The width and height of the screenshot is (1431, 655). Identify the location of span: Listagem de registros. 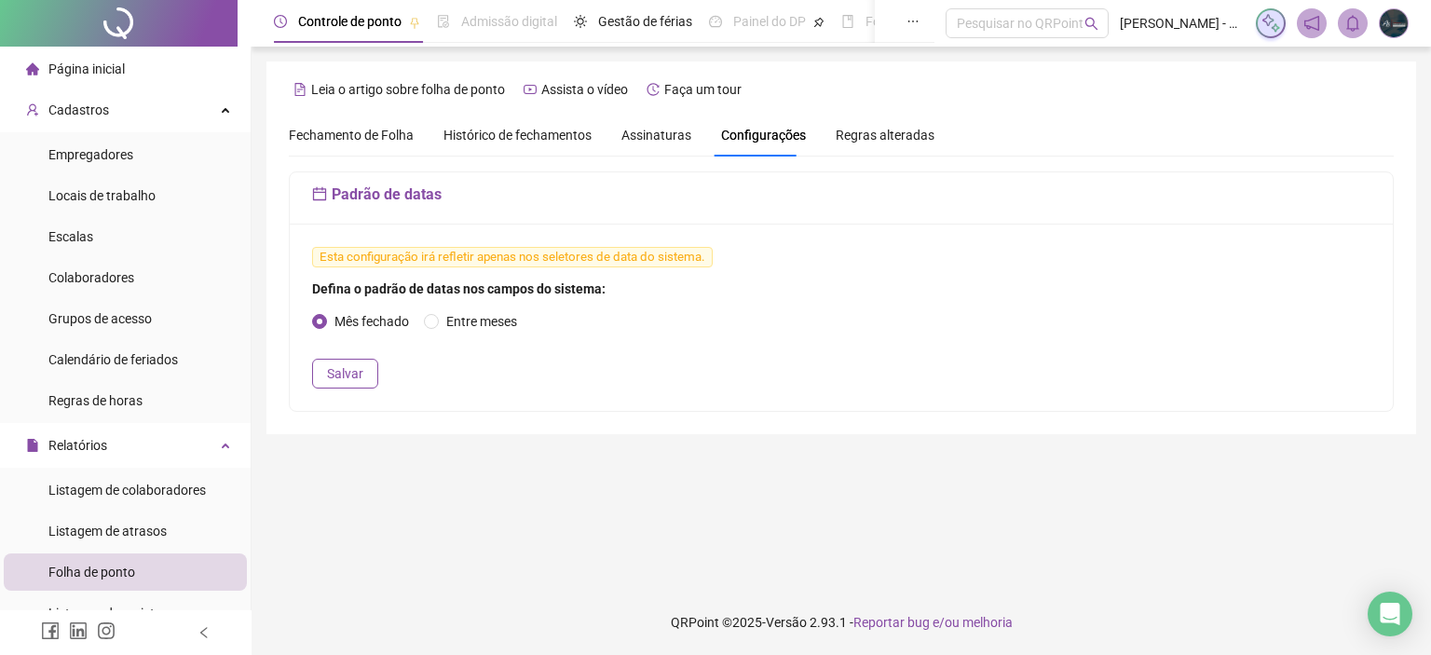
(111, 613).